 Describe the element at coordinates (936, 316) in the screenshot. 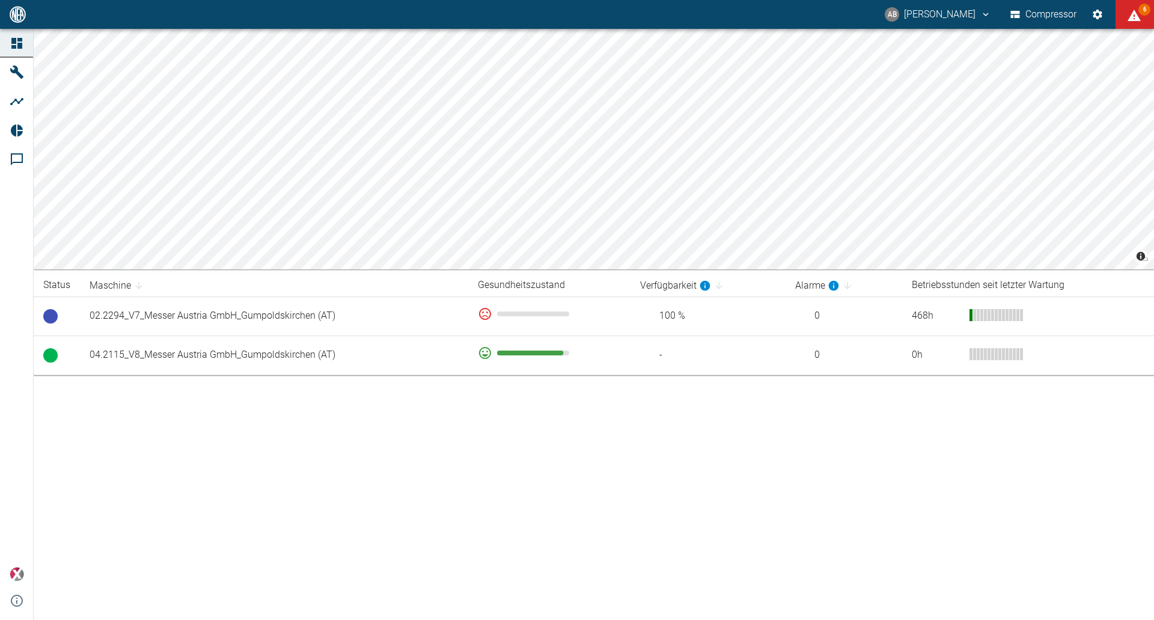

I see `div: 468 h` at that location.